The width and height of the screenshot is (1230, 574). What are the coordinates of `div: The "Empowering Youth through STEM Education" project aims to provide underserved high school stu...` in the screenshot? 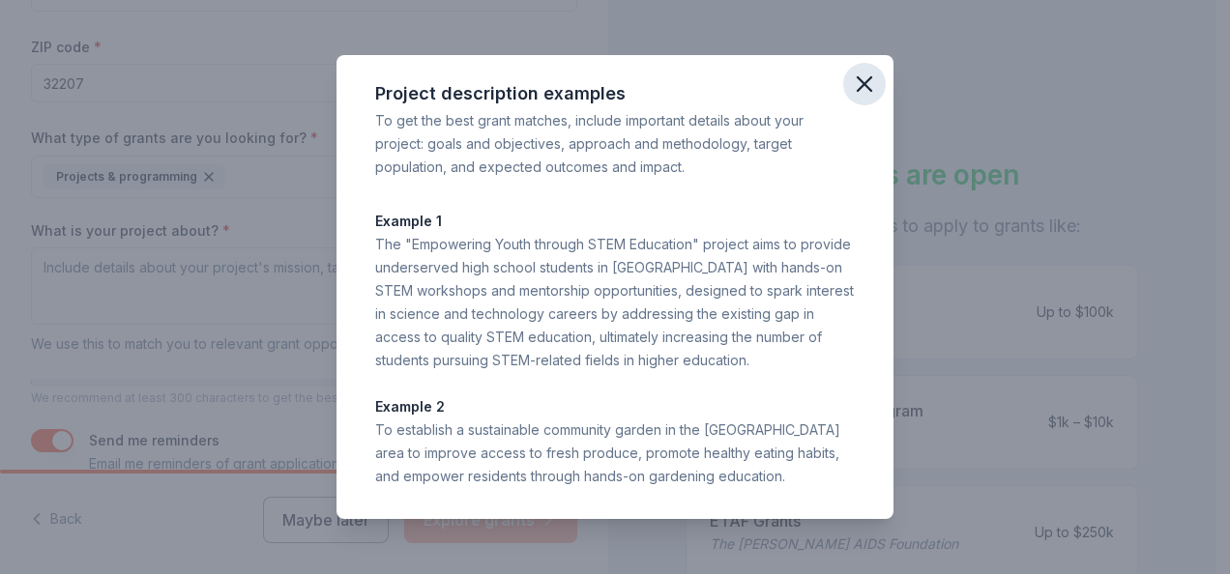 It's located at (615, 303).